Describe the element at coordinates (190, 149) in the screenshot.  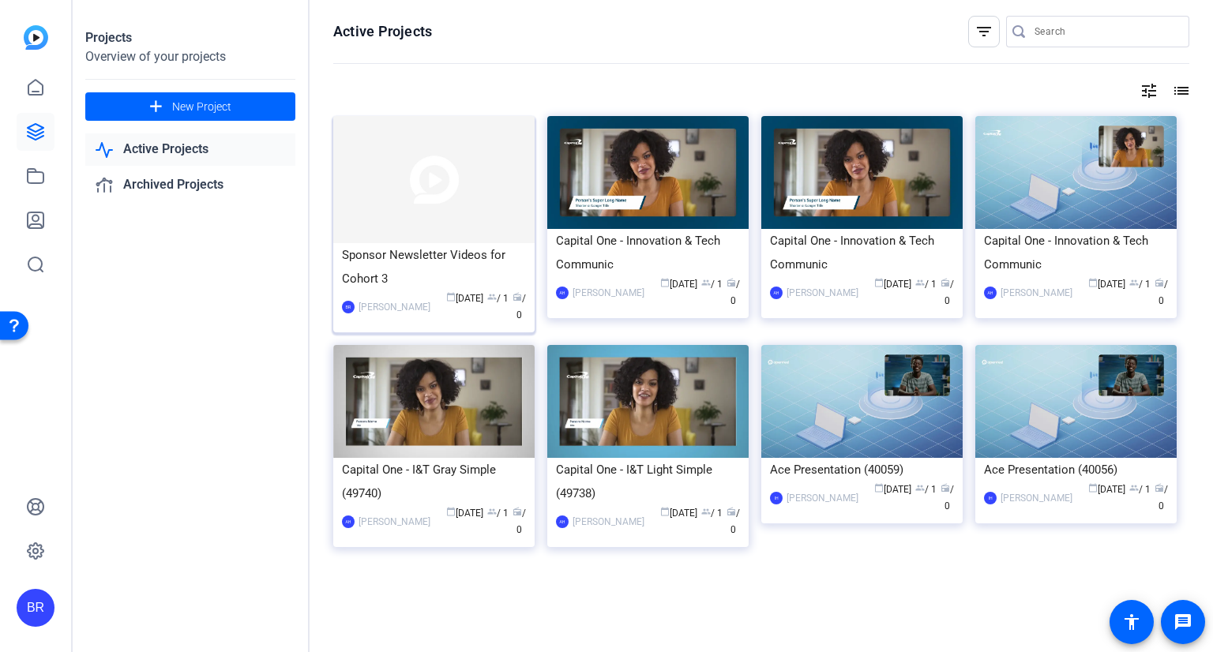
I see `a: Active Projects` at that location.